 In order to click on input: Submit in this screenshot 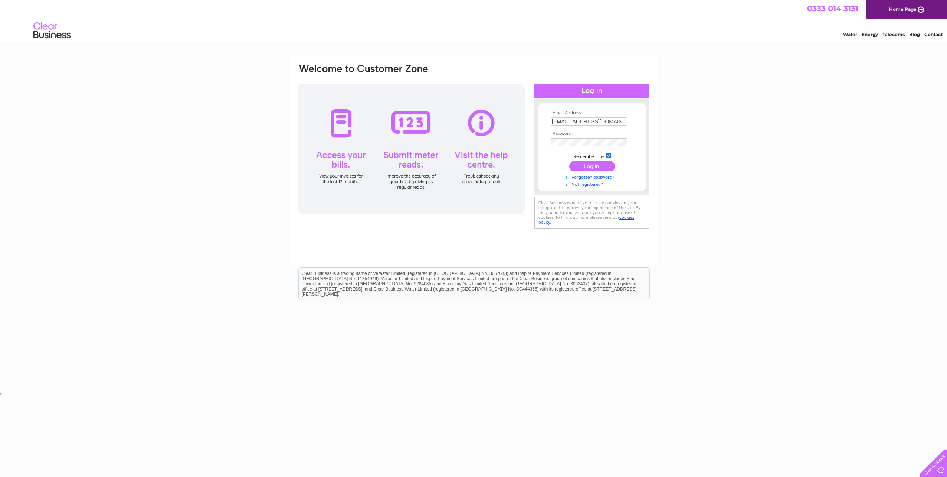, I will do `click(592, 166)`.